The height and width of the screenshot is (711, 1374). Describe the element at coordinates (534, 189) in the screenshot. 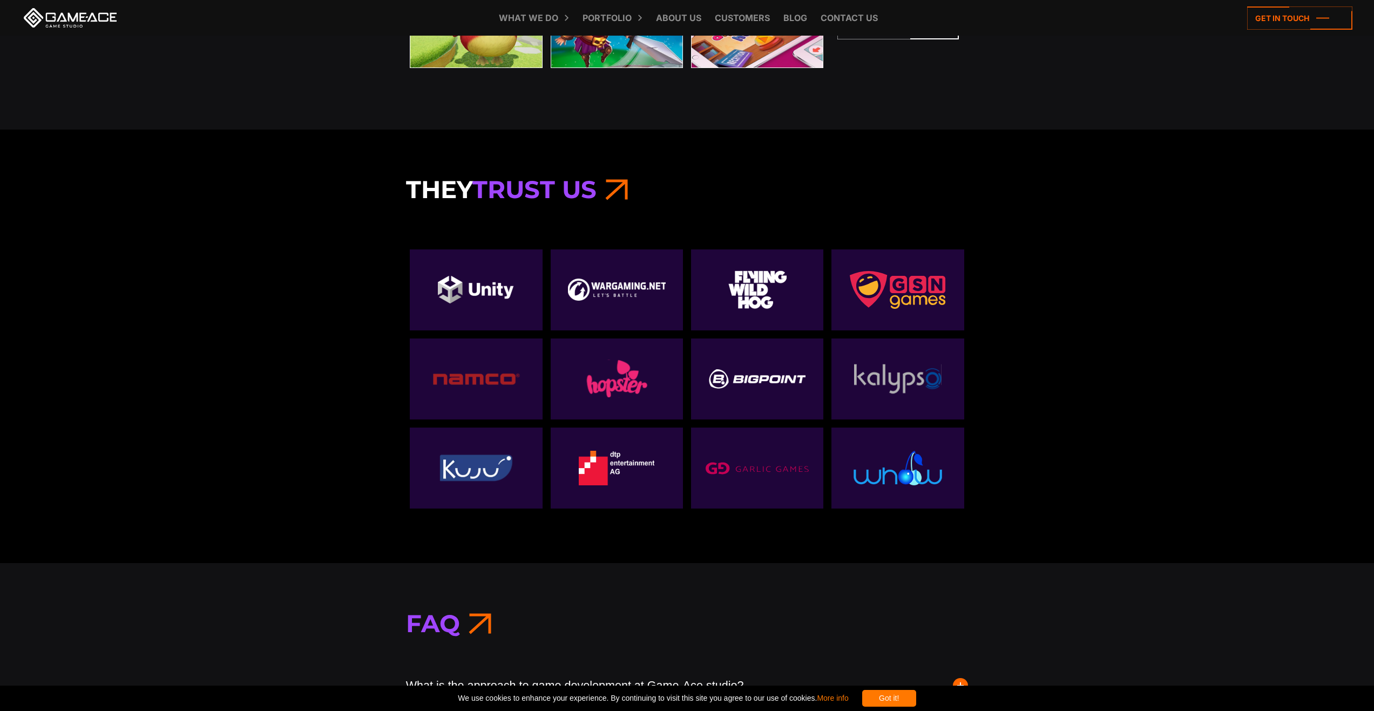

I see `span: Trust Us` at that location.